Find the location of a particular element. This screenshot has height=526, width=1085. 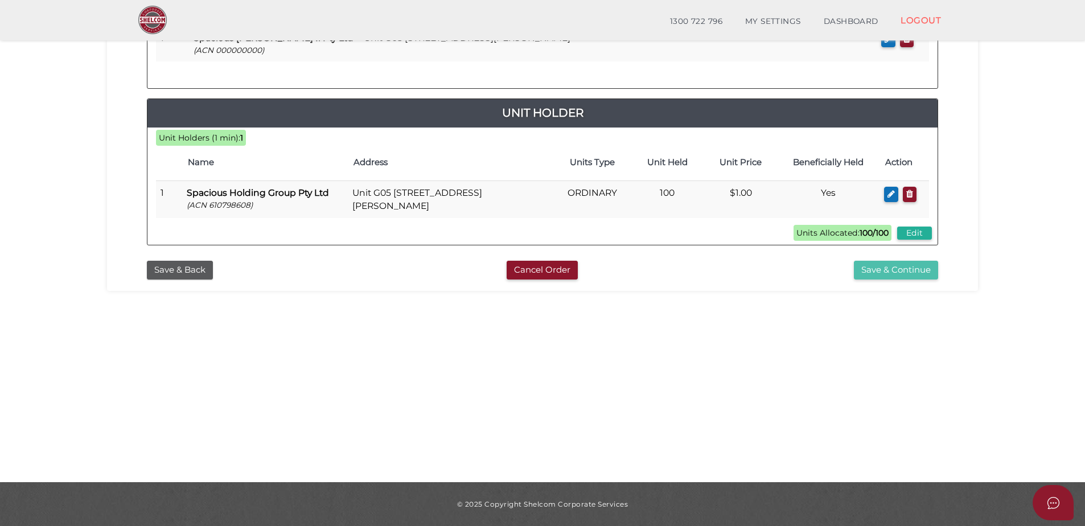

p: (ACN 610798608) is located at coordinates (265, 205).